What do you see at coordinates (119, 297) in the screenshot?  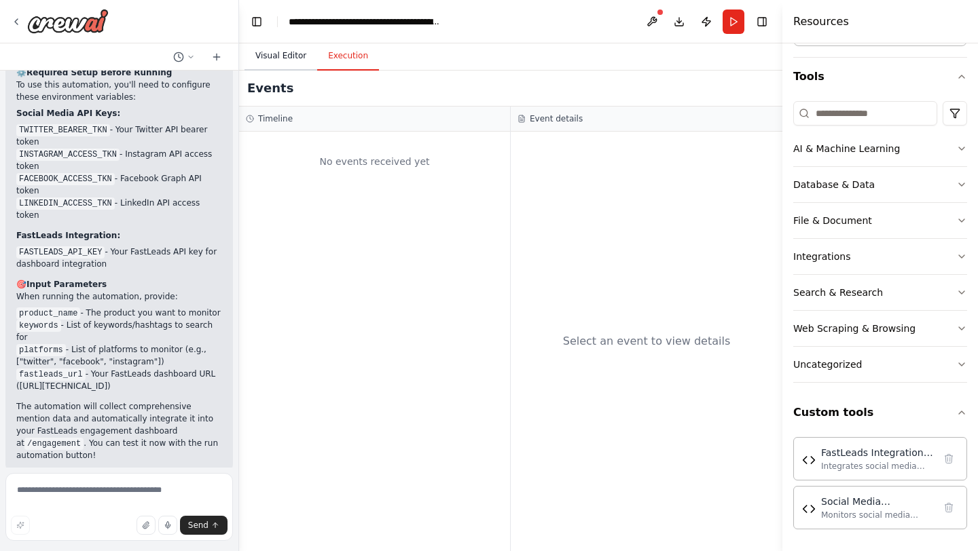 I see `p: When running the automation, provide:` at bounding box center [119, 297].